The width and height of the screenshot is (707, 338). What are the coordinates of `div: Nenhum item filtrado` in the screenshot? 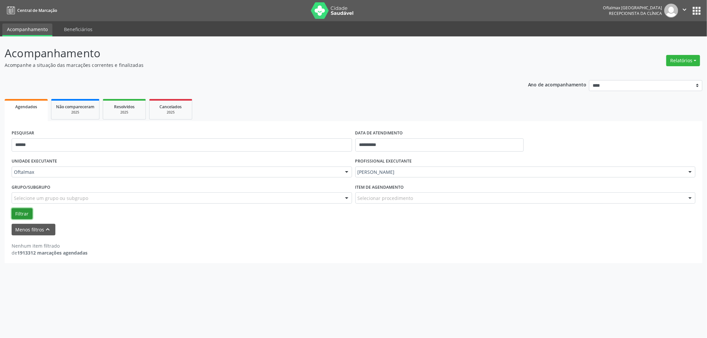 It's located at (49, 246).